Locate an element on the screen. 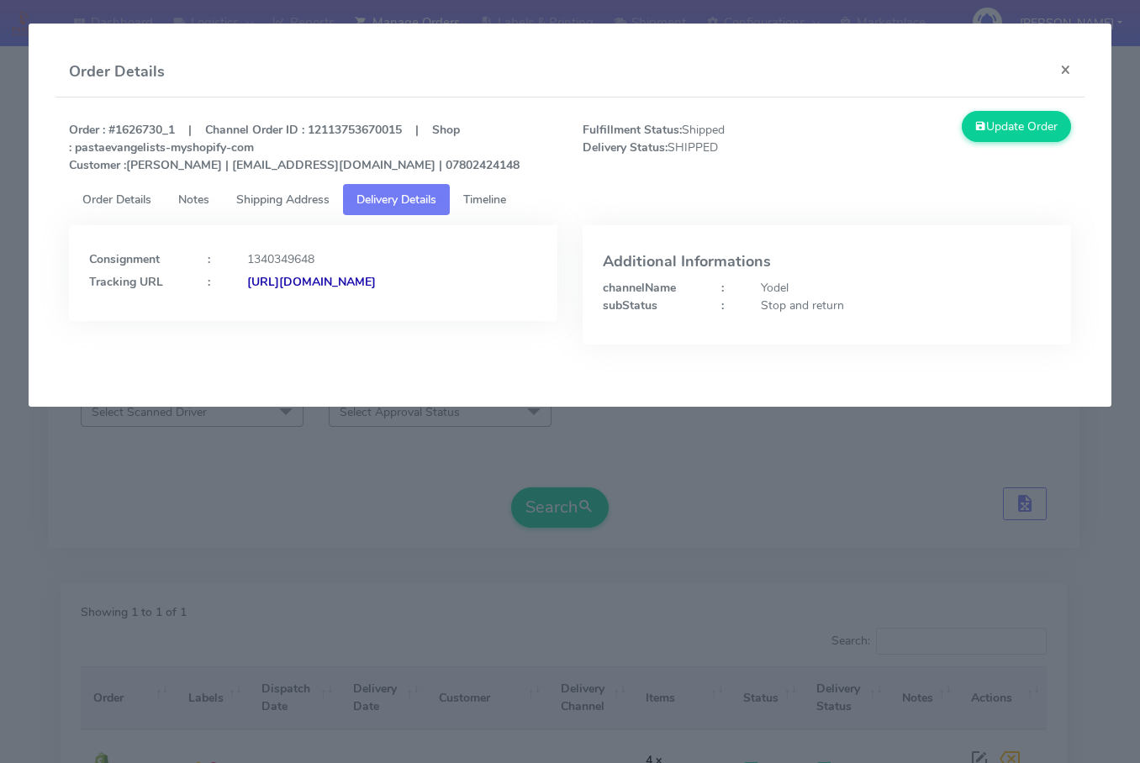  button: Update Order is located at coordinates (1016, 126).